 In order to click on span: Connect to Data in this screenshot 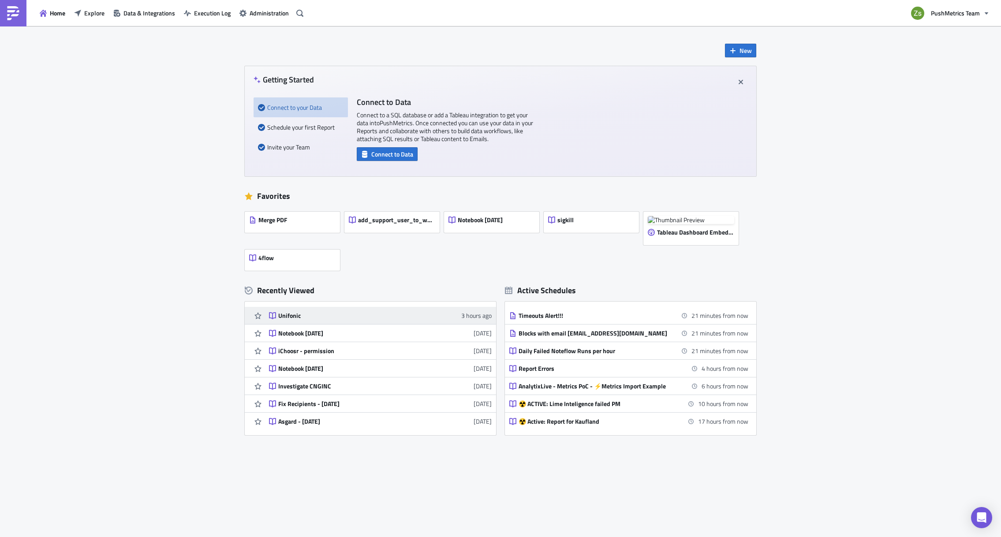, I will do `click(392, 154)`.